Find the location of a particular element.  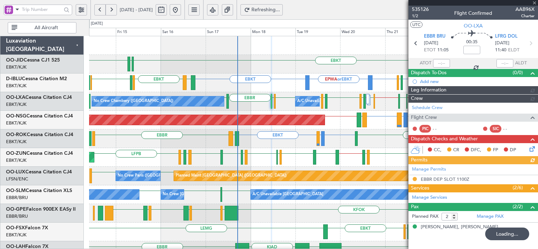

div: Mon 18 is located at coordinates (273, 32).